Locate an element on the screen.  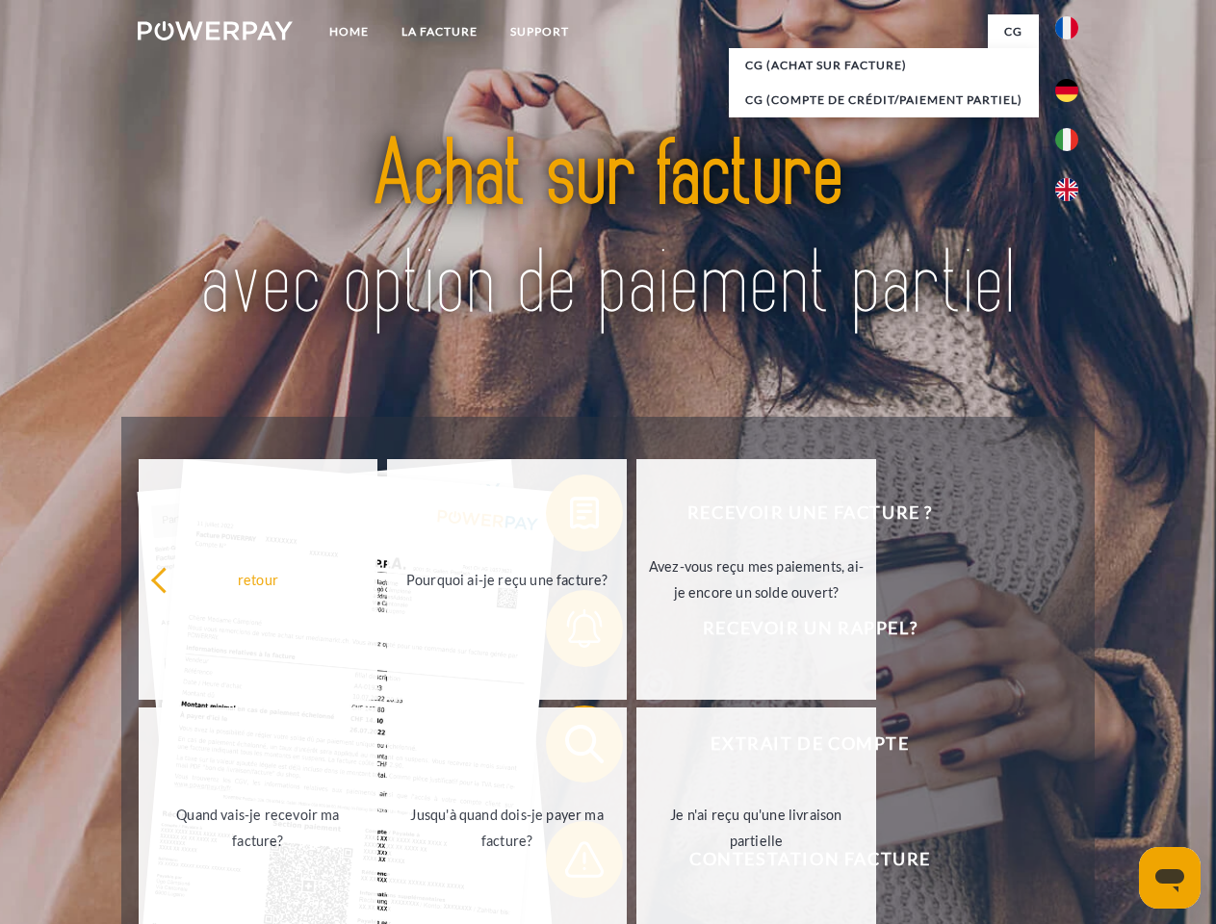
img: logo-powerpay-white.svg is located at coordinates (215, 31).